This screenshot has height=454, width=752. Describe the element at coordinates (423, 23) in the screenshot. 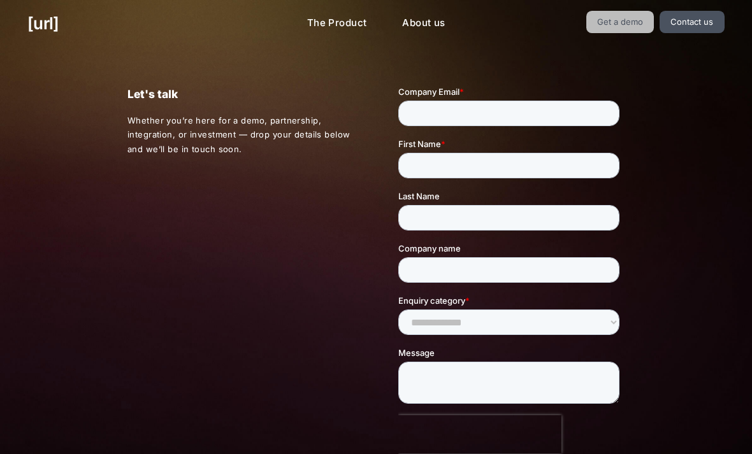

I see `a: About us` at that location.